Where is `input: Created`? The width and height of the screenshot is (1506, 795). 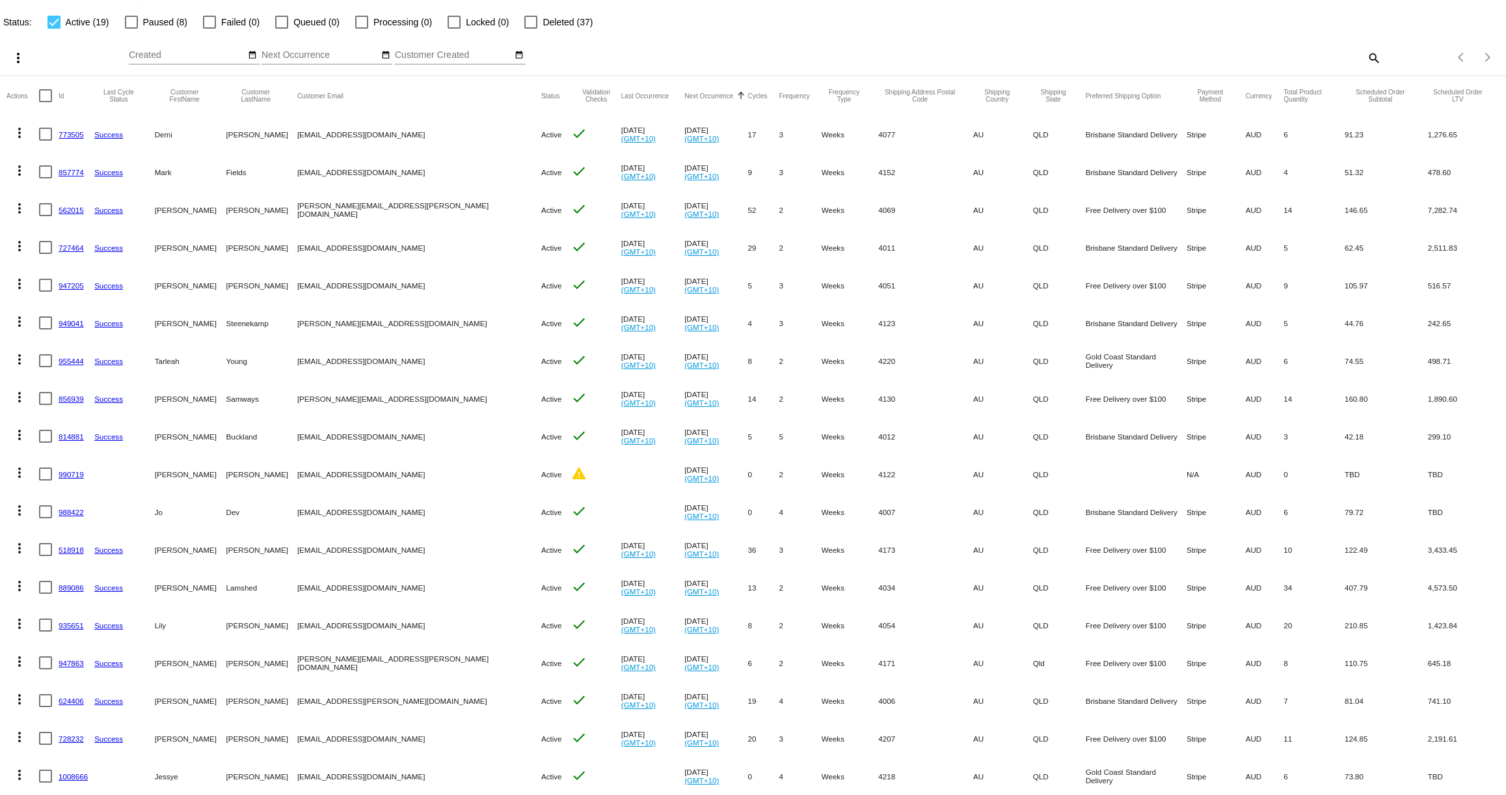
input: Created is located at coordinates (187, 55).